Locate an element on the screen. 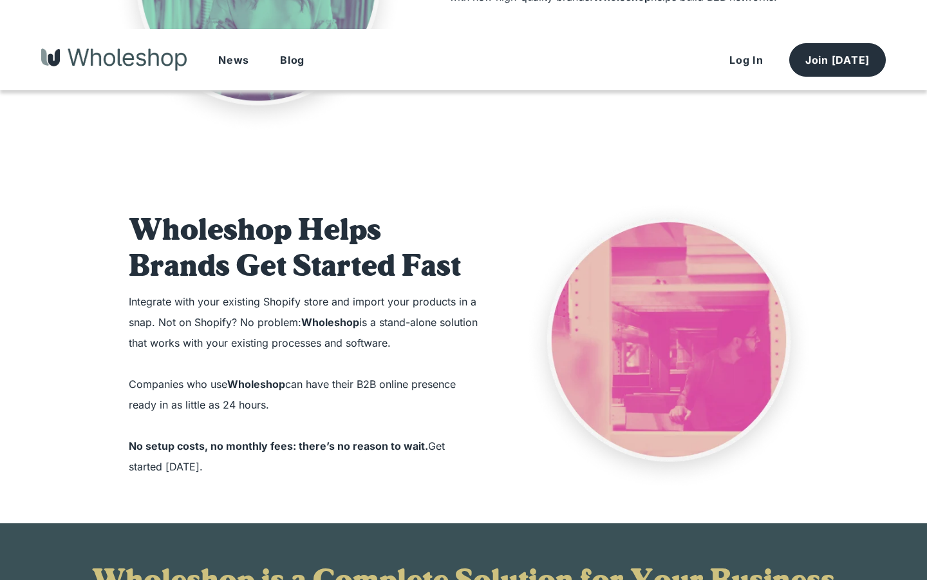  span: Integrate with your existing Shopify store and import your products in a snap. Not on Shopify? No... is located at coordinates (303, 322).